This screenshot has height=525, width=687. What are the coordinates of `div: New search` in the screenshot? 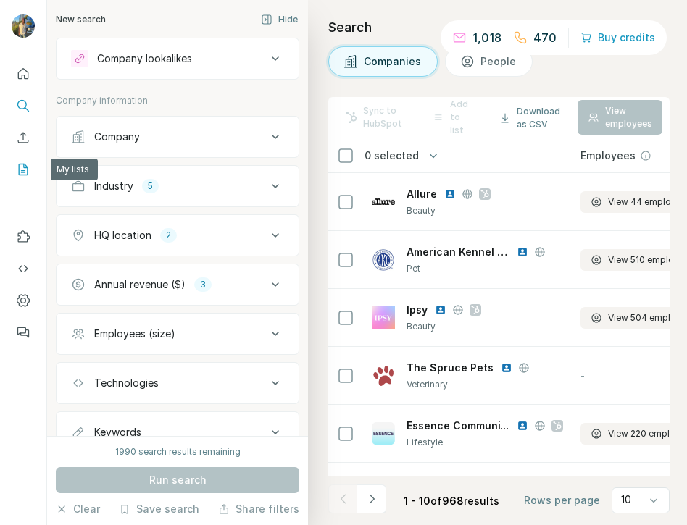 It's located at (80, 20).